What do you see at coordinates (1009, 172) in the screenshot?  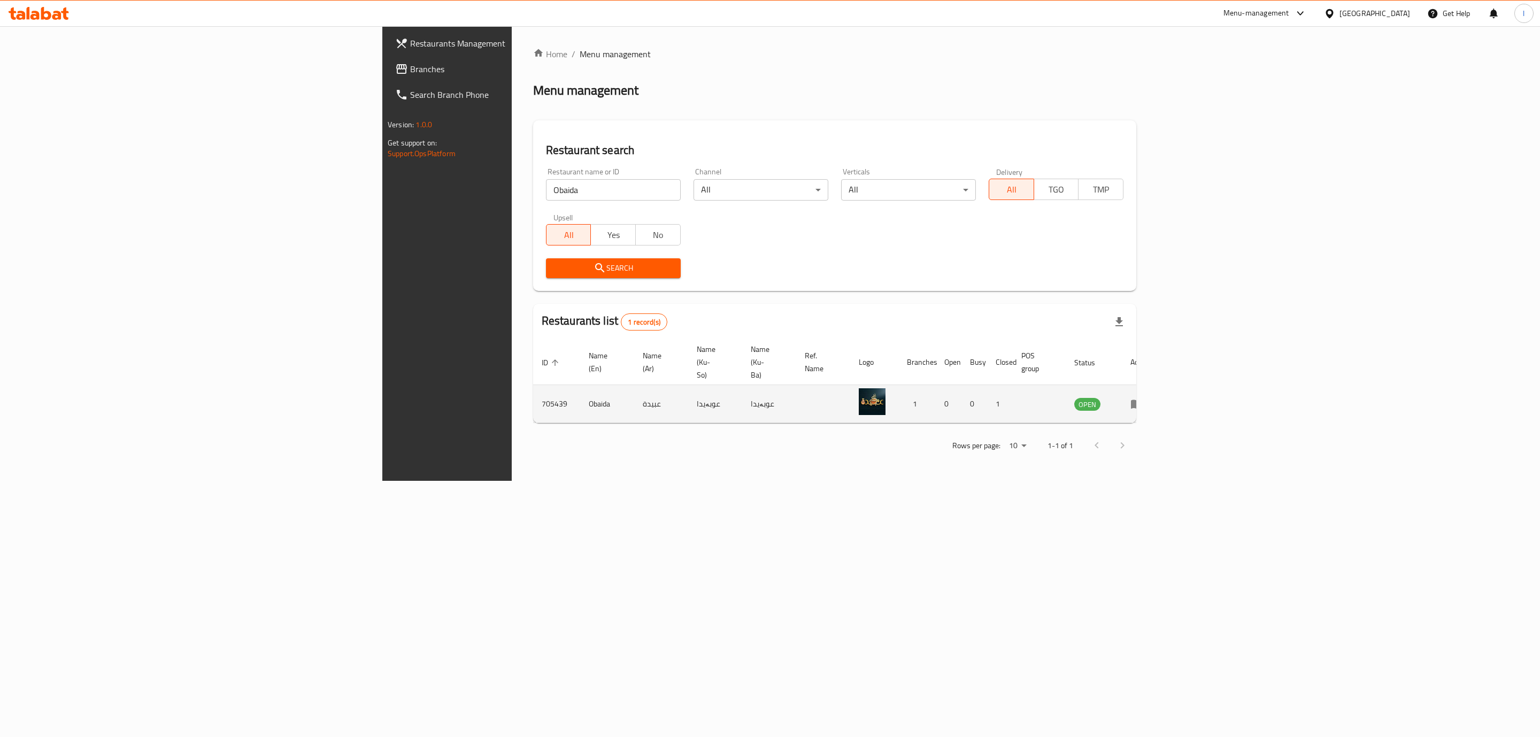 I see `label: Delivery` at bounding box center [1009, 172].